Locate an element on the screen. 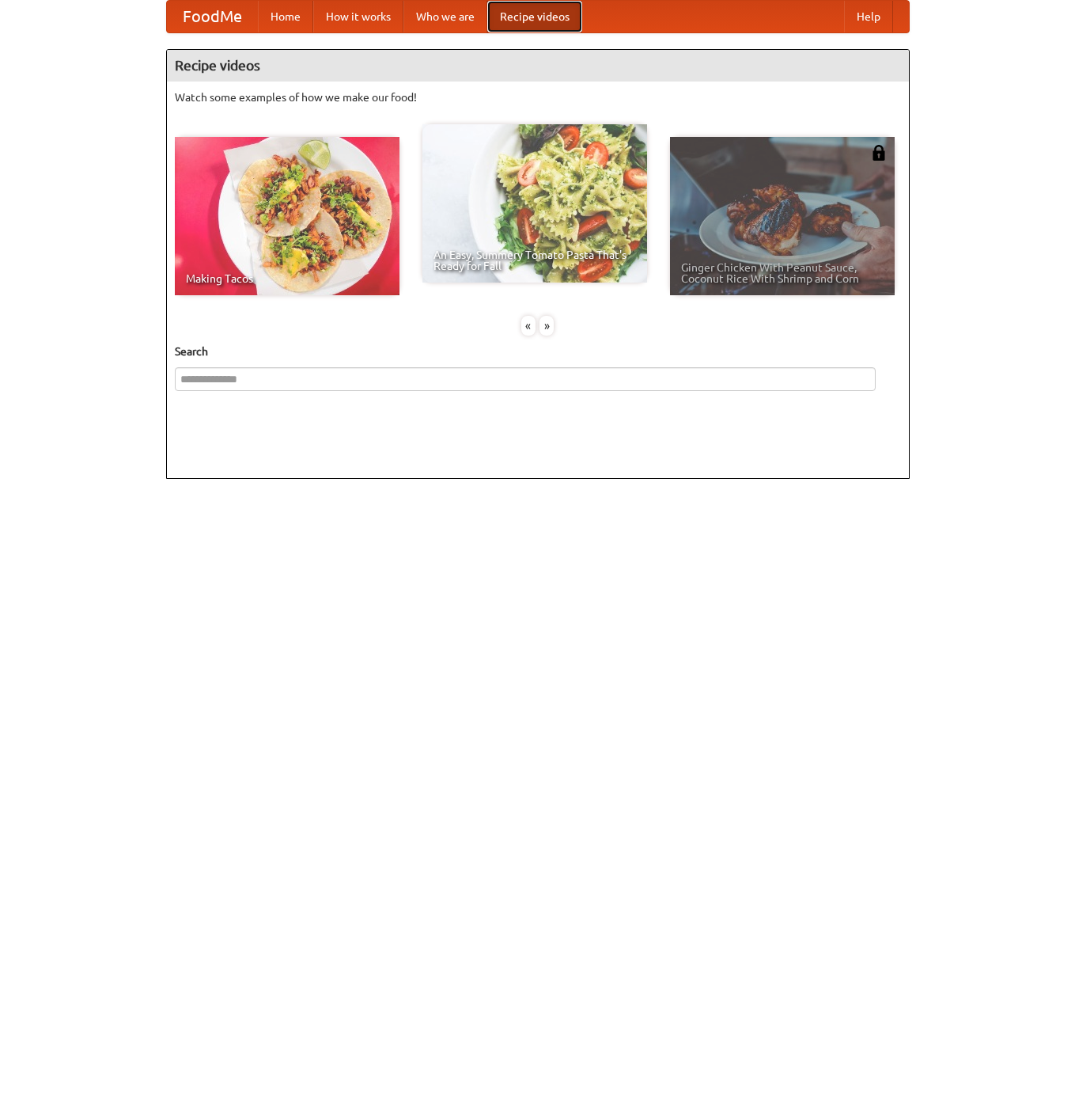  a: An Easy, Summery Tomato Pasta That's Ready for Fall is located at coordinates (535, 203).